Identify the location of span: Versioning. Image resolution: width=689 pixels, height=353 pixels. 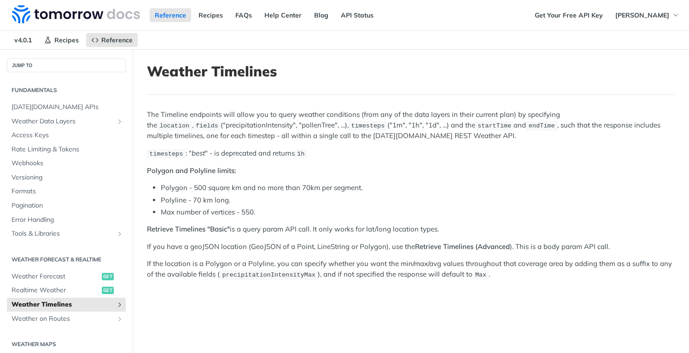
(67, 178).